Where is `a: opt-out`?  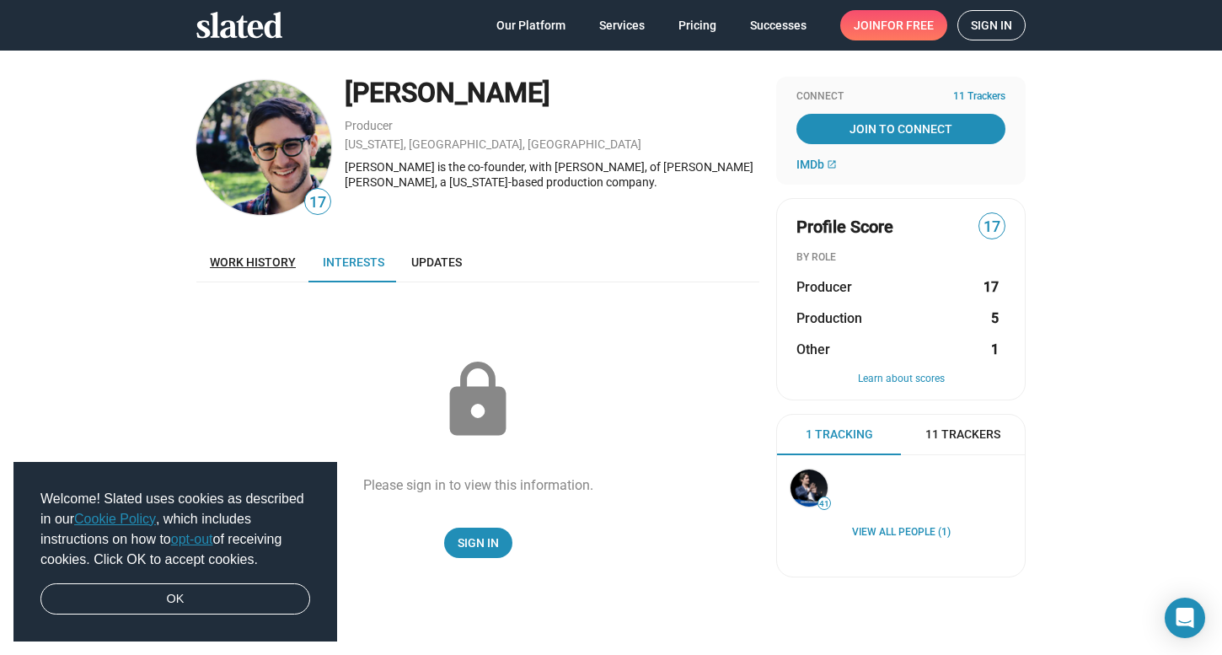
a: opt-out is located at coordinates (192, 539).